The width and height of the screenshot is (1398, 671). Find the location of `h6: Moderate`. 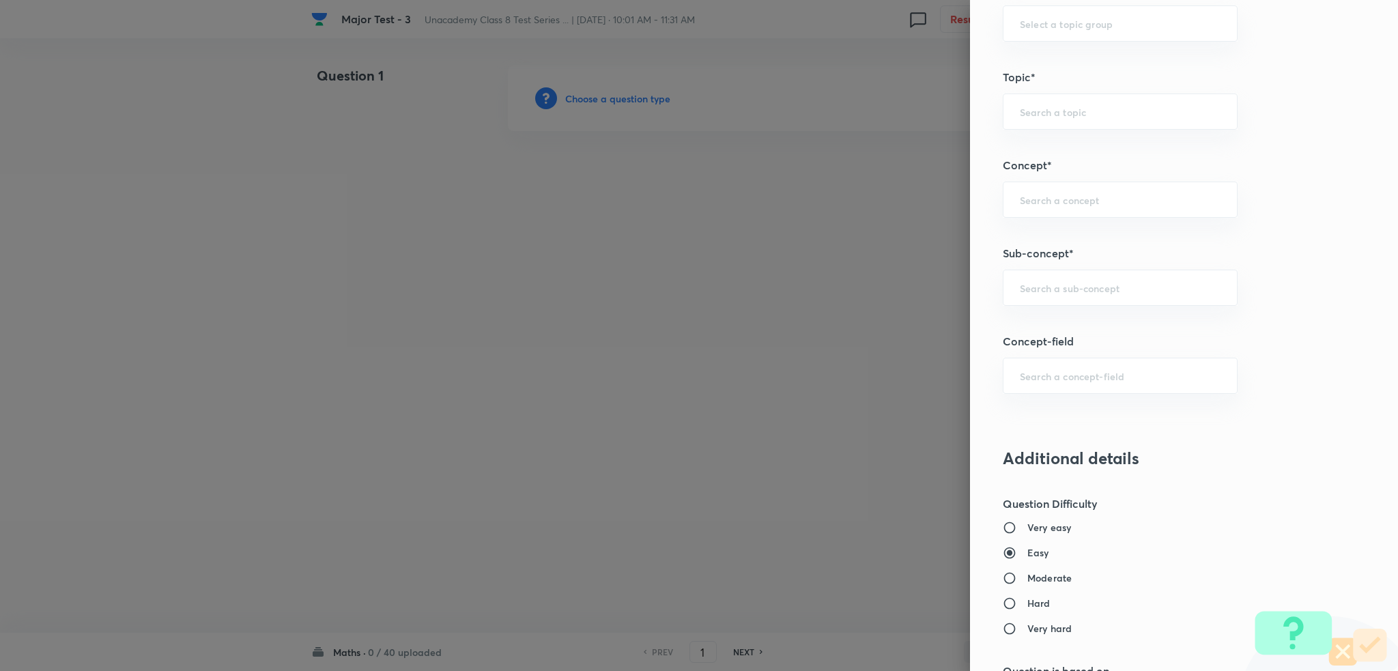

h6: Moderate is located at coordinates (1049, 577).